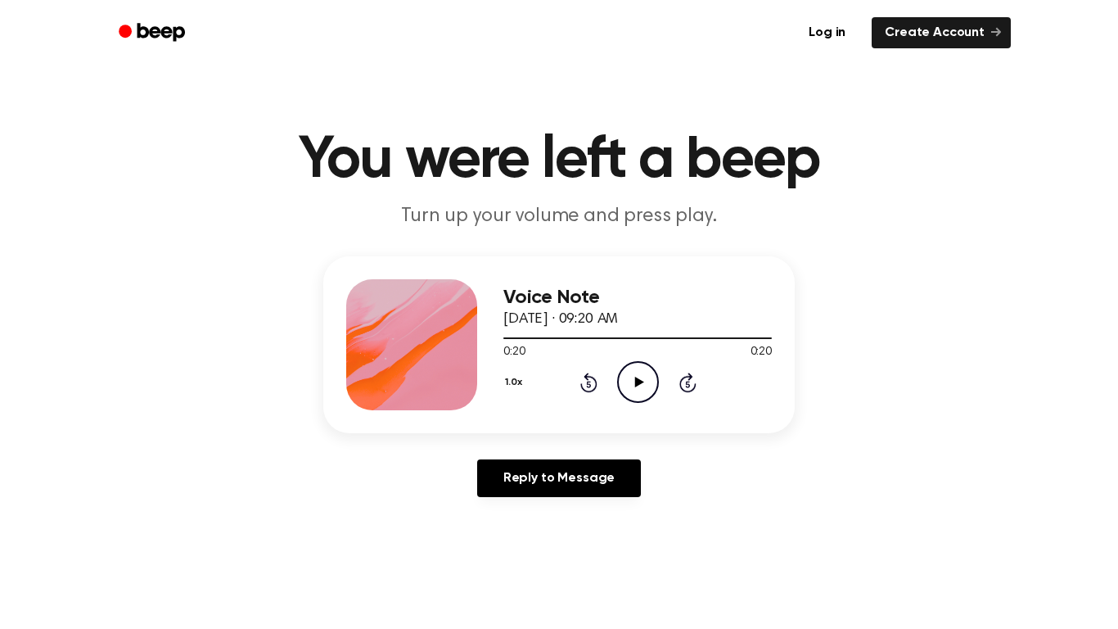  What do you see at coordinates (827, 33) in the screenshot?
I see `a: Log in` at bounding box center [827, 33].